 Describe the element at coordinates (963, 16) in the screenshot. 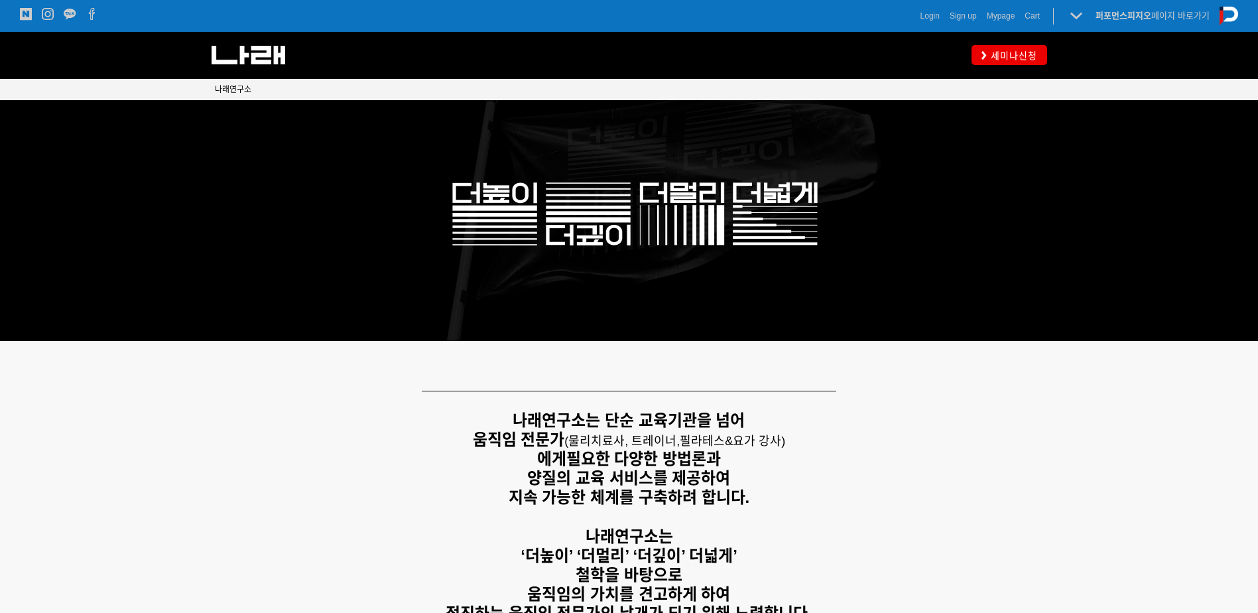

I see `a: Sign up` at that location.